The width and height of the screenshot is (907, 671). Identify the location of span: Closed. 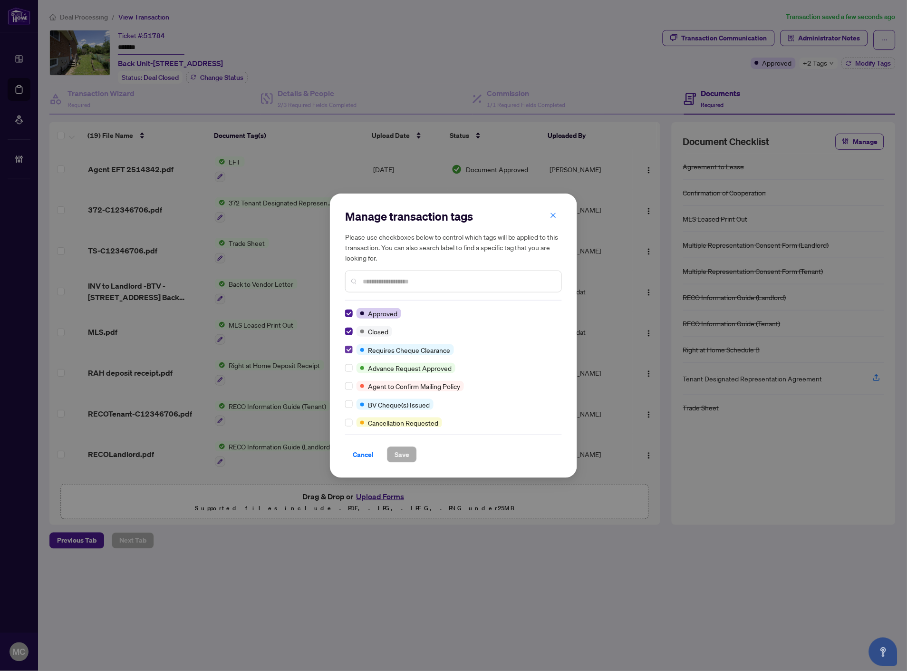
(378, 331).